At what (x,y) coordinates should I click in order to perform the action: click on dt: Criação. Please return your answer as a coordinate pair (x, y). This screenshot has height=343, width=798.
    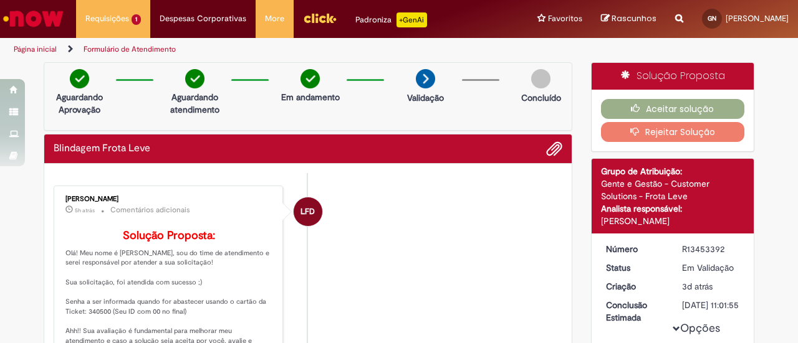
    Looking at the image, I should click on (634, 287).